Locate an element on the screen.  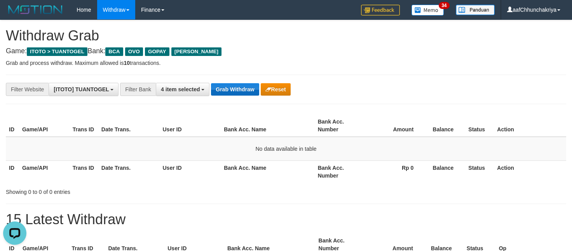
div: Filter Bank is located at coordinates (138, 89).